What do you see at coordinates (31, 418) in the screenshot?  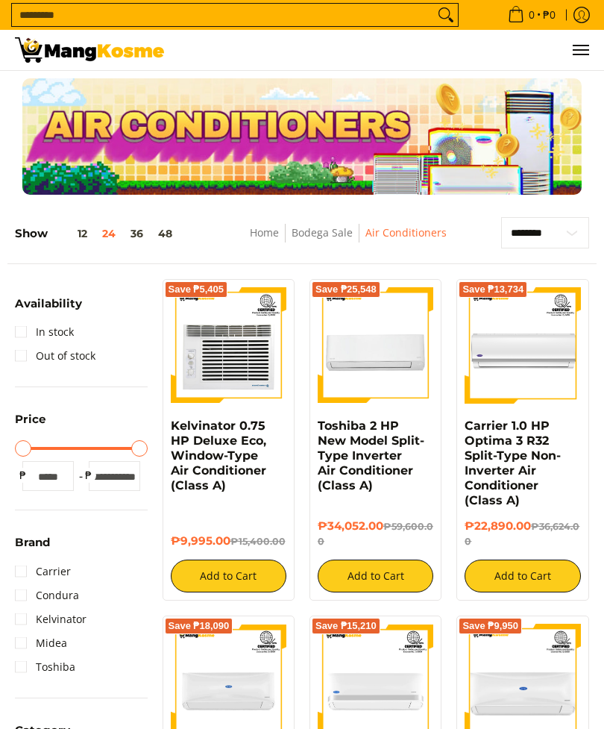 I see `span: Price` at bounding box center [31, 418].